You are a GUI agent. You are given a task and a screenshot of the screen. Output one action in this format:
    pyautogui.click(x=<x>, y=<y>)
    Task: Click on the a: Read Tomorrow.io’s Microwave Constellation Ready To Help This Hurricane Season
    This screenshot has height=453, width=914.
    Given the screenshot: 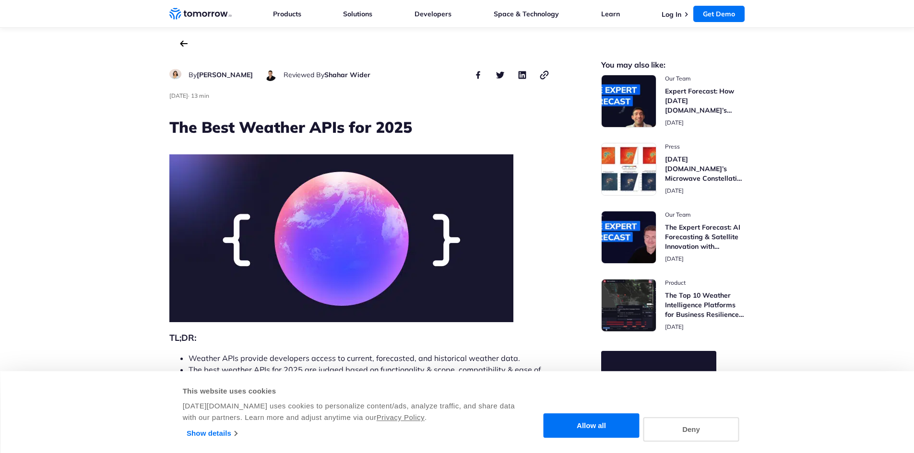 What is the action you would take?
    pyautogui.click(x=673, y=169)
    